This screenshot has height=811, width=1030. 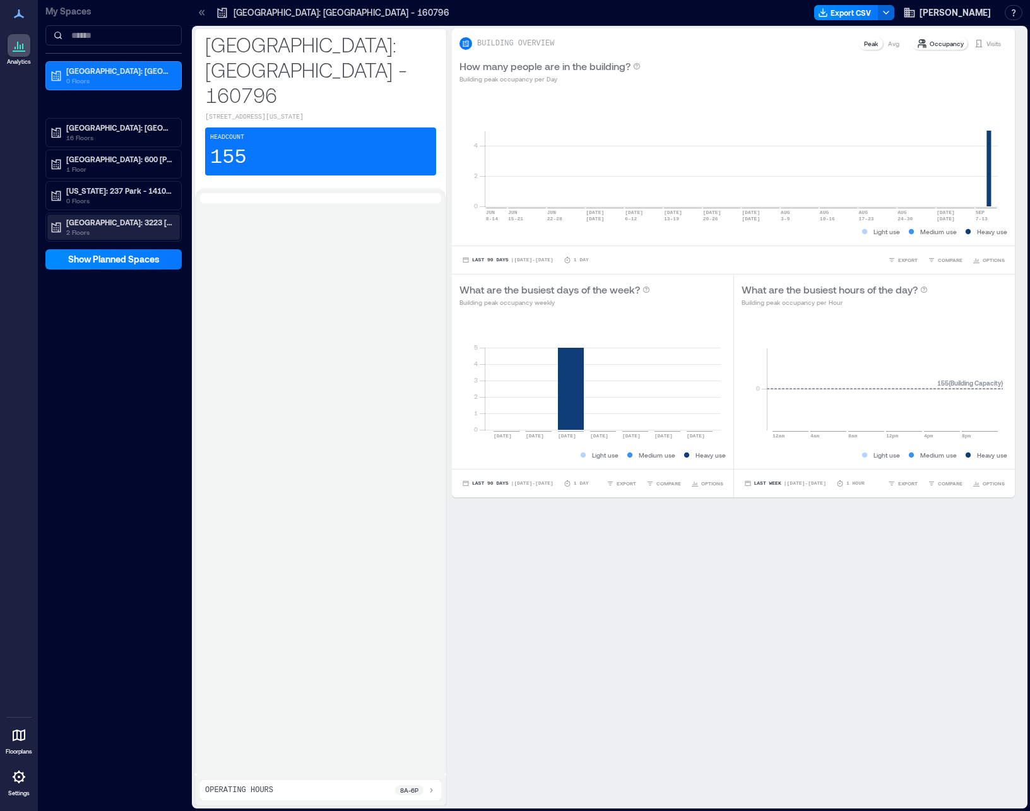 I want to click on p: Settings, so click(x=19, y=793).